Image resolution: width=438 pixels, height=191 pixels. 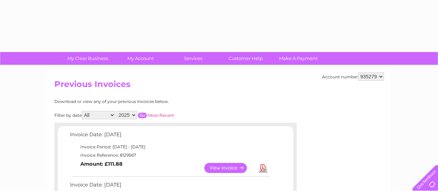 What do you see at coordinates (169, 155) in the screenshot?
I see `td: Invoice Reference: 8129567` at bounding box center [169, 155].